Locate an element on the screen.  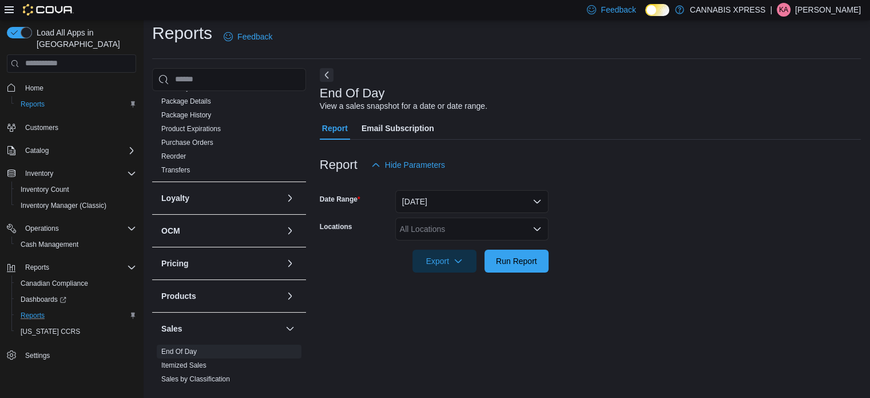
a: Sales by Classification is located at coordinates (196, 379).